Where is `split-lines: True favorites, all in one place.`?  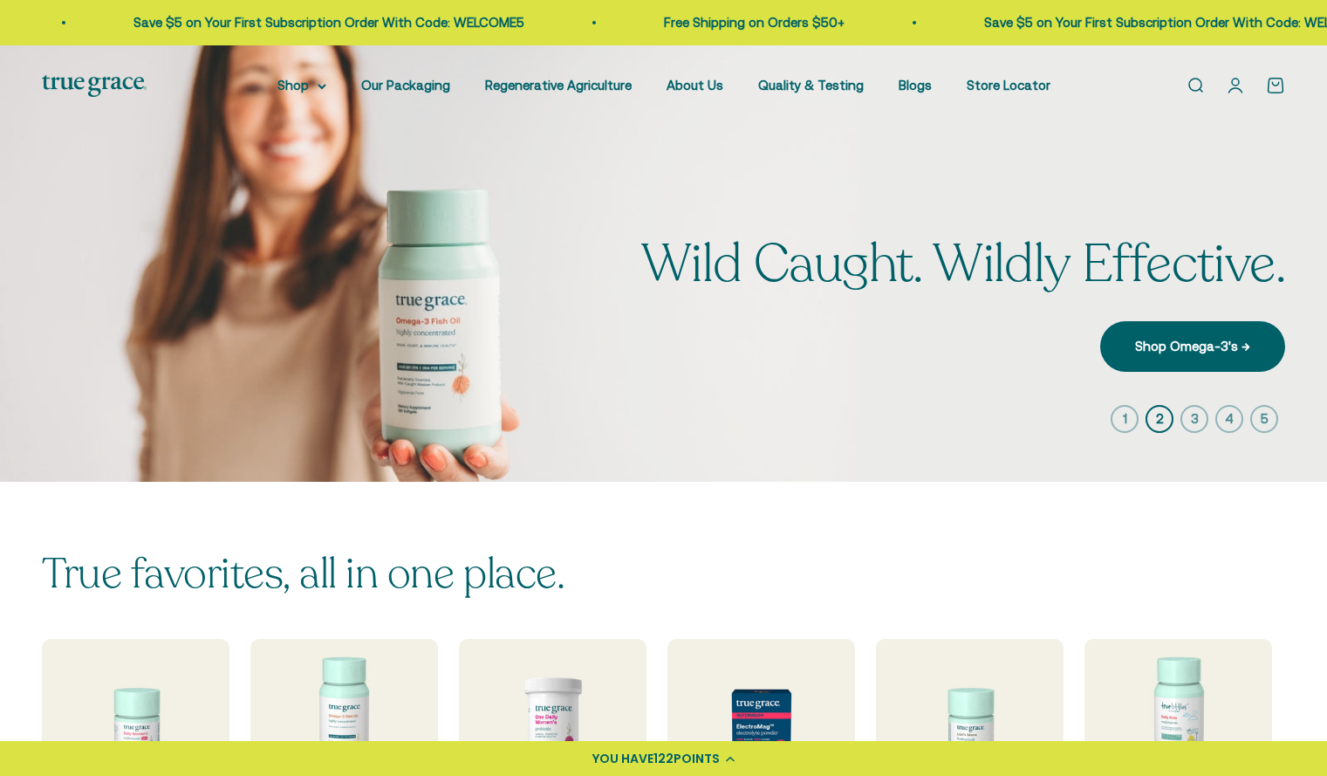
split-lines: True favorites, all in one place. is located at coordinates (303, 573).